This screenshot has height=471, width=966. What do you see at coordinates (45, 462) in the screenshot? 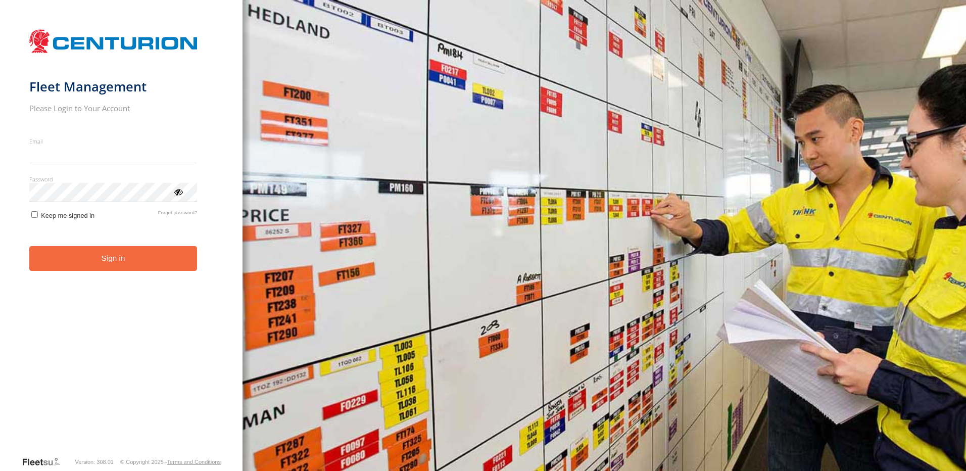
I see `a: Visit our Website` at bounding box center [45, 462].